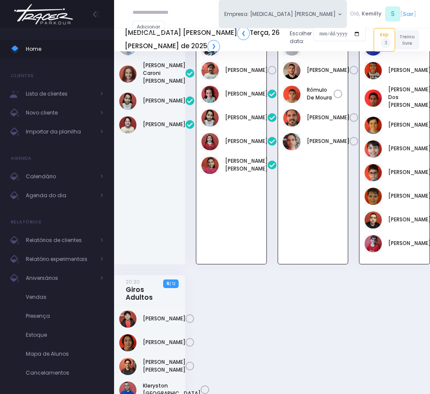 The height and width of the screenshot is (394, 430). I want to click on img: Sophia Martins, so click(210, 71).